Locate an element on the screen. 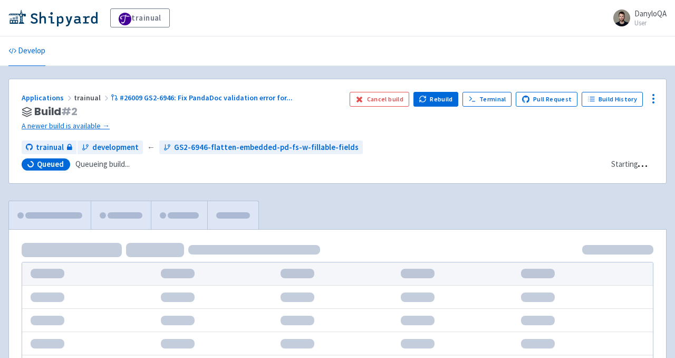 The width and height of the screenshot is (675, 358). span: Queueing build... is located at coordinates (102, 164).